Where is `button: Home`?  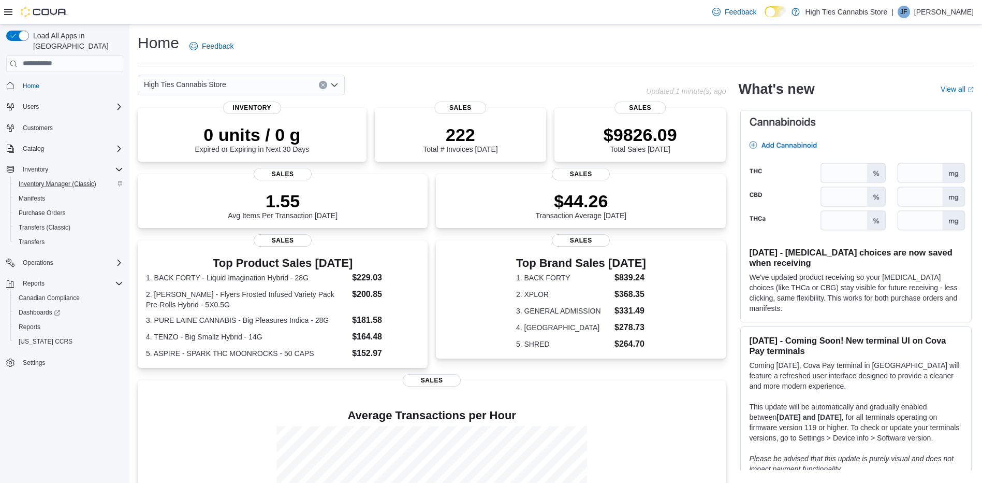
button: Home is located at coordinates (65, 85).